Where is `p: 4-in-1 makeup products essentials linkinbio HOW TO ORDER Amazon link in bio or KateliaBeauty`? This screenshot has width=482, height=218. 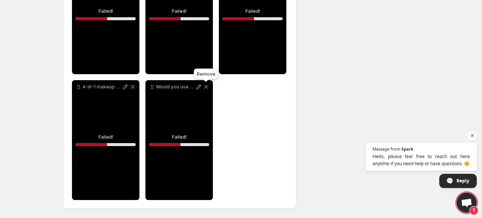 p: 4-in-1 makeup products essentials linkinbio HOW TO ORDER Amazon link in bio or KateliaBeauty is located at coordinates (102, 87).